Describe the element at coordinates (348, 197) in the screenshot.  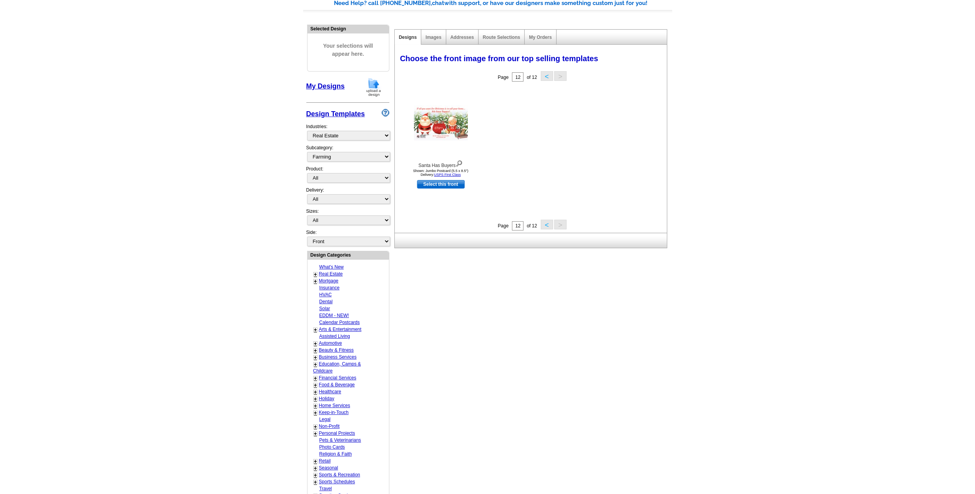
I see `div: Delivery:` at that location.